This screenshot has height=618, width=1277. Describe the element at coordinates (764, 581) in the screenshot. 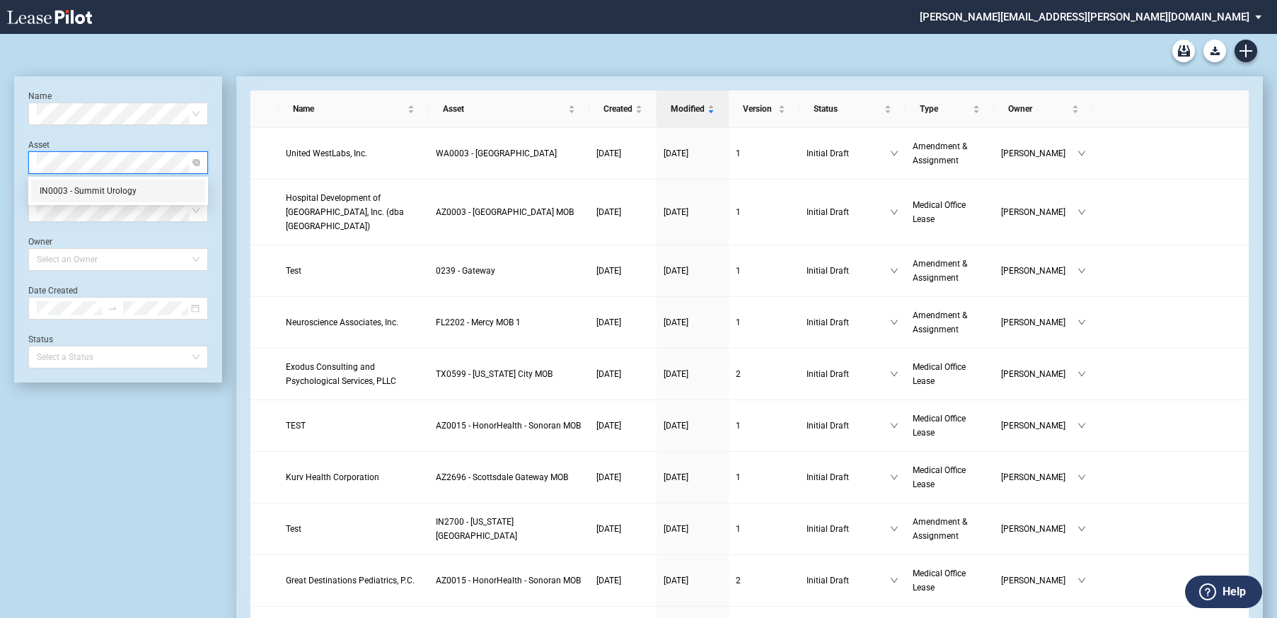

I see `a: 2` at that location.